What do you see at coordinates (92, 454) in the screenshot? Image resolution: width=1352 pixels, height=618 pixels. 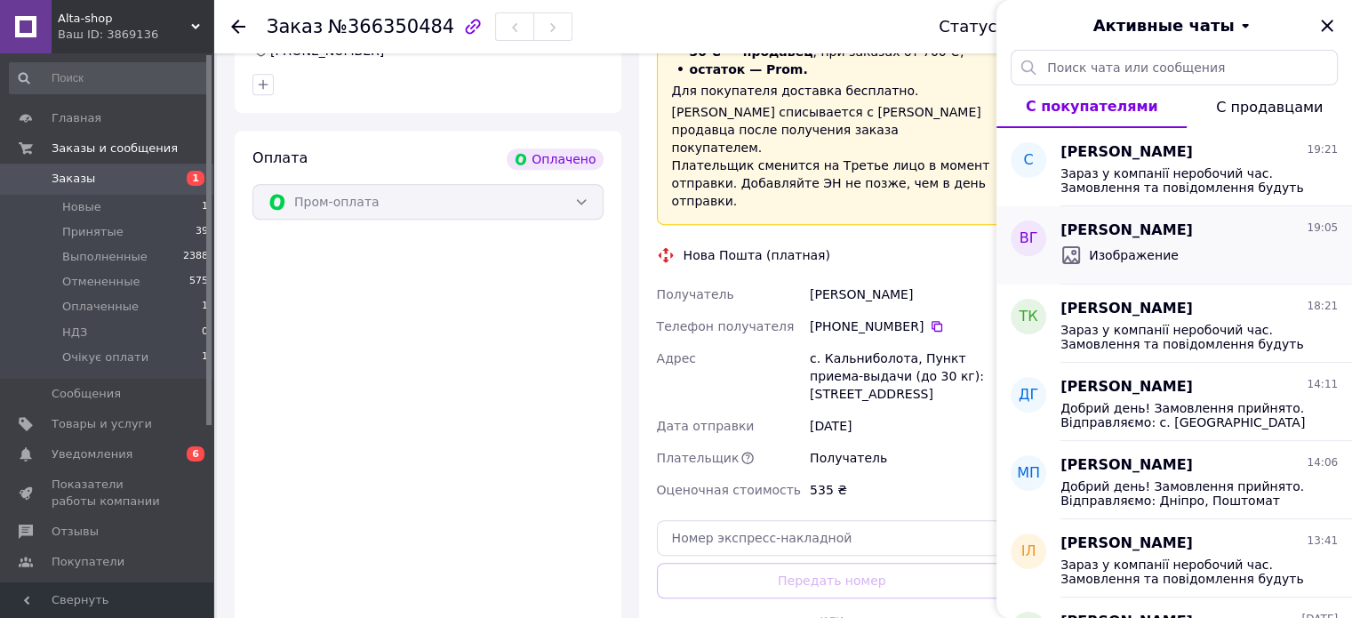 I see `span: Уведомления` at bounding box center [92, 454].